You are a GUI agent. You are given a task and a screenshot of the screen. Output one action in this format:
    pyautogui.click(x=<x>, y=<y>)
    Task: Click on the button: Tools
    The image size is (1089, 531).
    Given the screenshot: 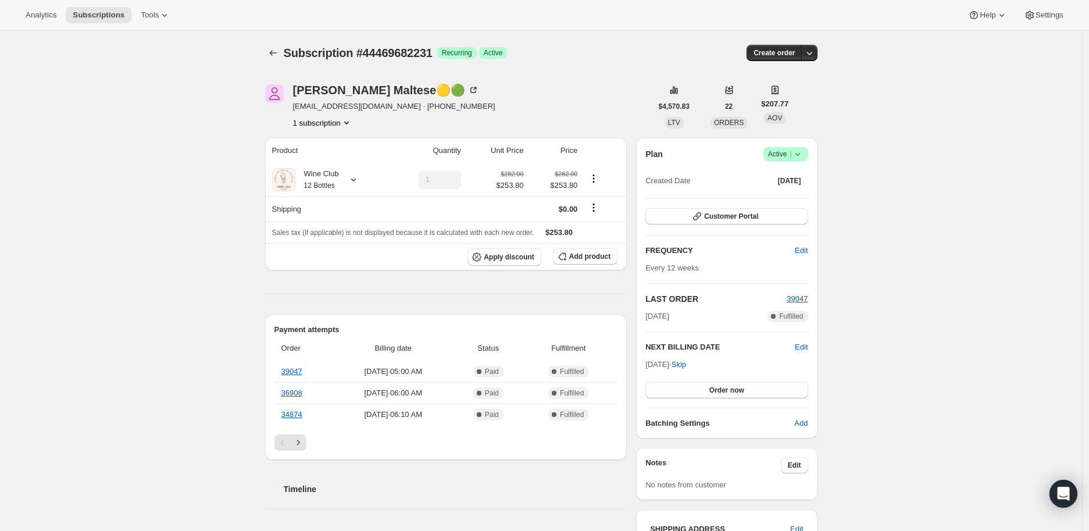 What is the action you would take?
    pyautogui.click(x=155, y=15)
    